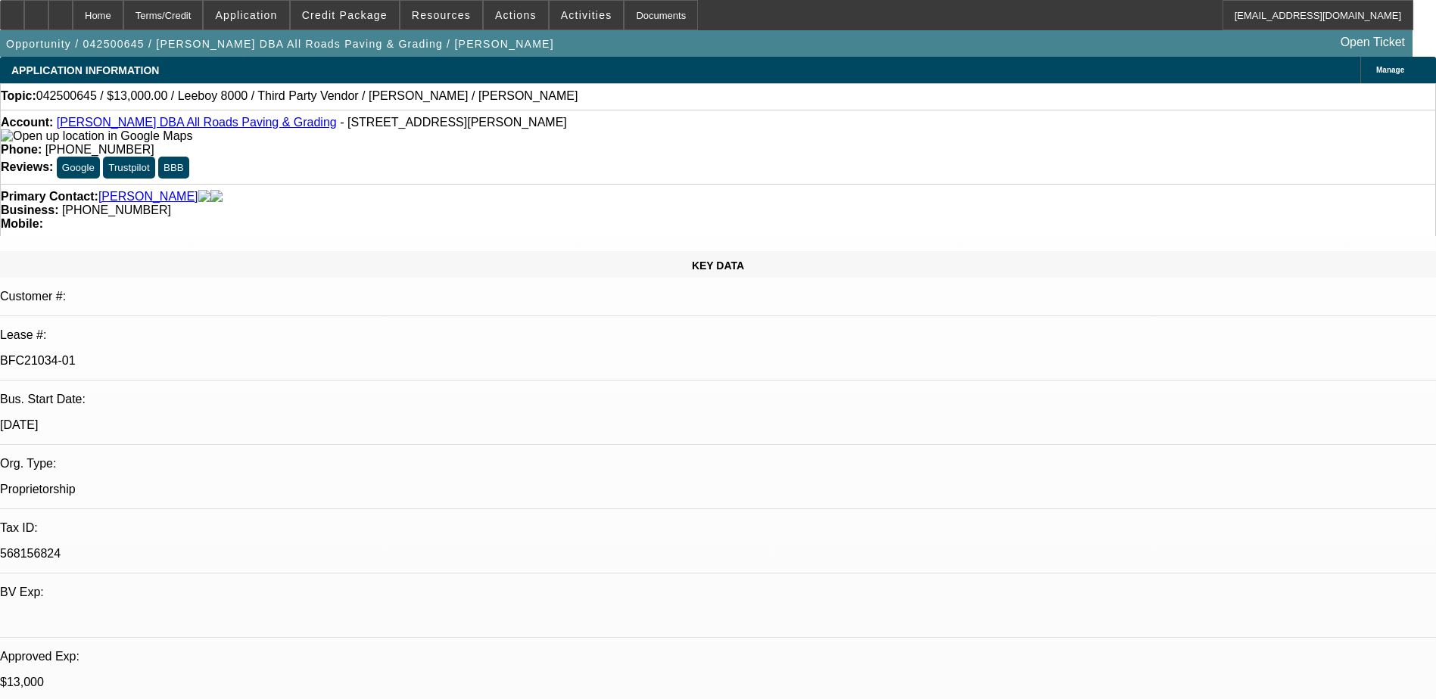  What do you see at coordinates (204, 197) in the screenshot?
I see `img: facebook-icon.png` at bounding box center [204, 197].